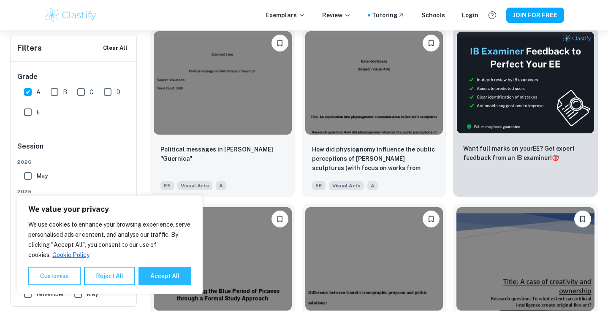 Image resolution: width=608 pixels, height=311 pixels. I want to click on a: Clastify logo, so click(70, 15).